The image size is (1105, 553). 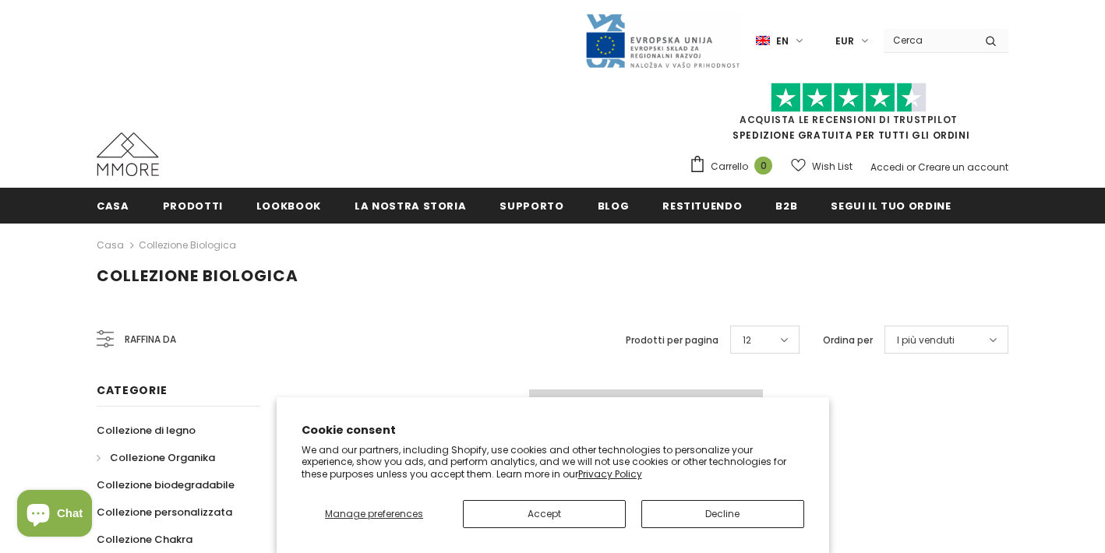 What do you see at coordinates (662, 41) in the screenshot?
I see `img: Javni Razpis` at bounding box center [662, 41].